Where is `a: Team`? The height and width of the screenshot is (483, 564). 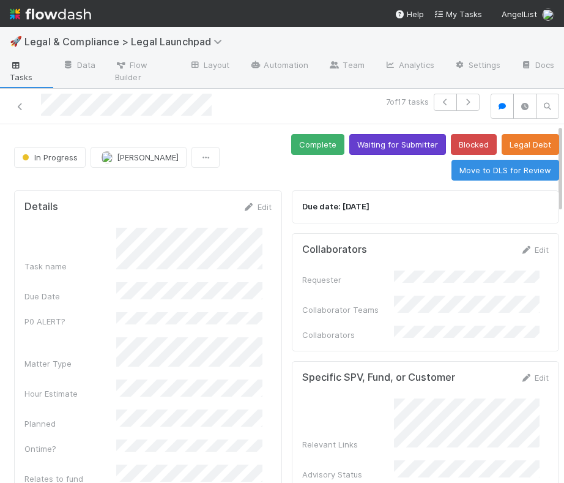 a: Team is located at coordinates (346, 66).